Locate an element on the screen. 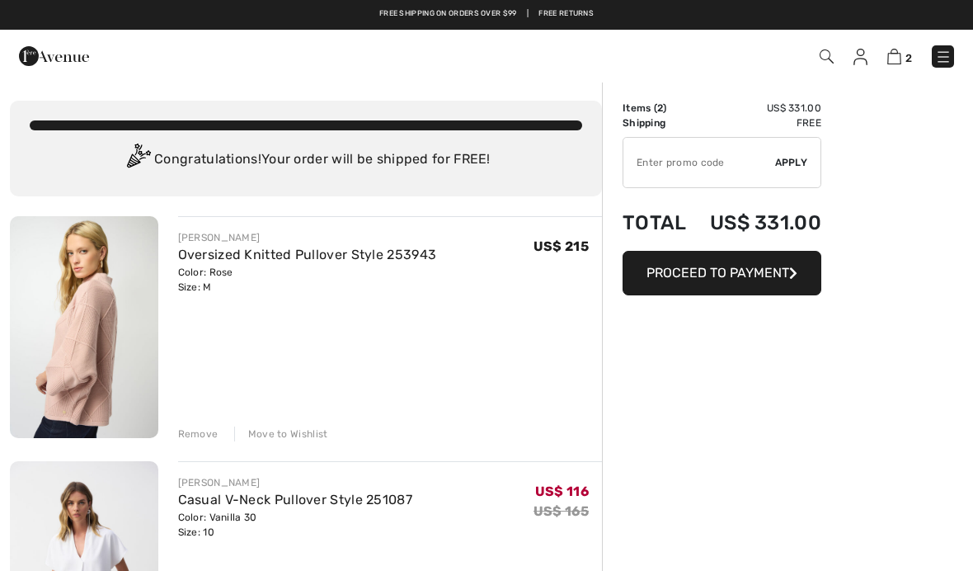 The height and width of the screenshot is (571, 973). div: Color: Rose Size: M is located at coordinates (308, 280).